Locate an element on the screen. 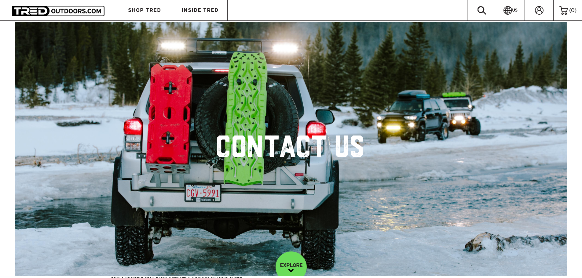 Image resolution: width=582 pixels, height=278 pixels. img: down-image is located at coordinates (291, 271).